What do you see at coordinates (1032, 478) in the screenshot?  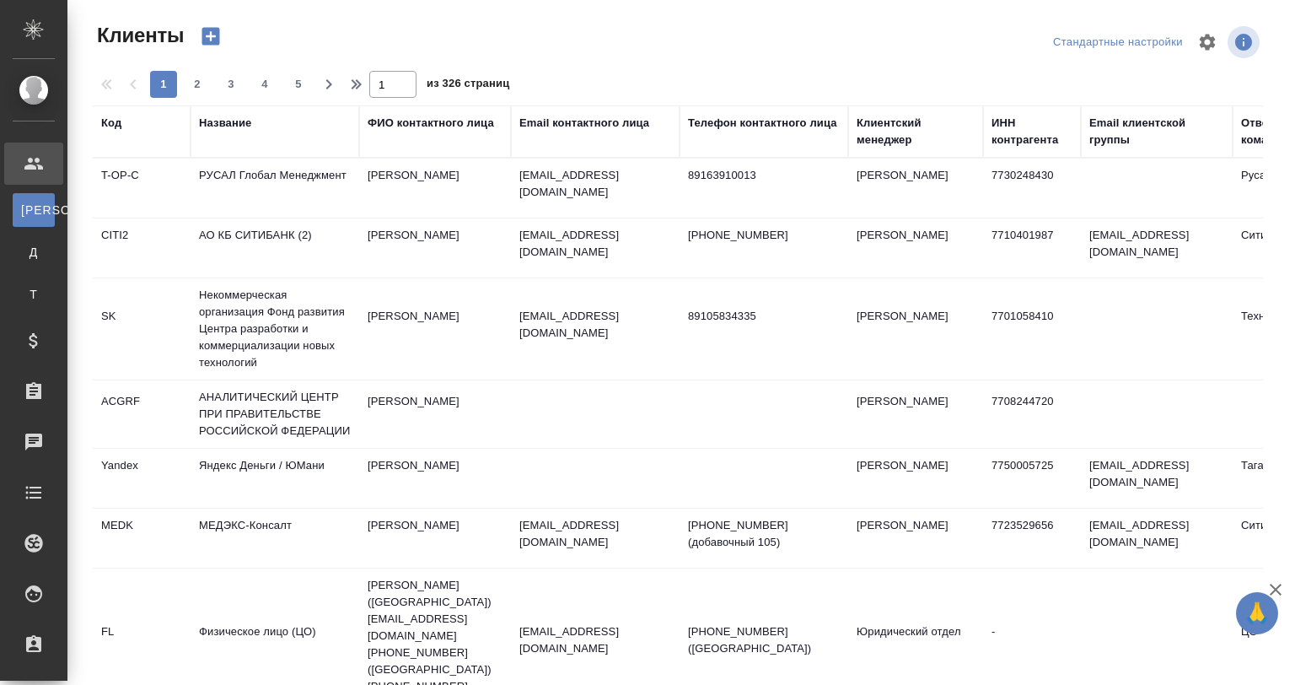 I see `td: 7750005725` at bounding box center [1032, 478].